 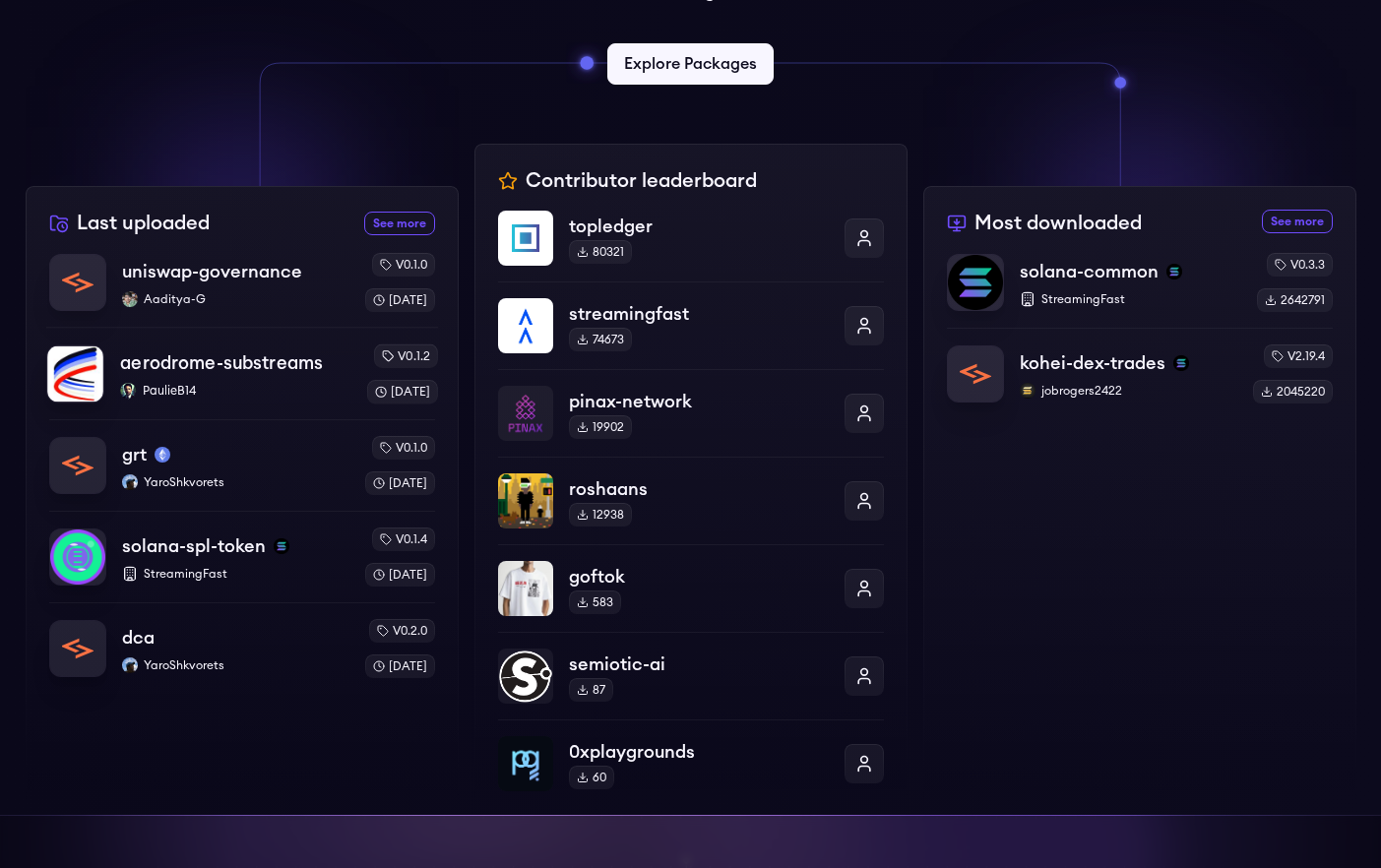 I want to click on div: v0.1.2, so click(x=405, y=357).